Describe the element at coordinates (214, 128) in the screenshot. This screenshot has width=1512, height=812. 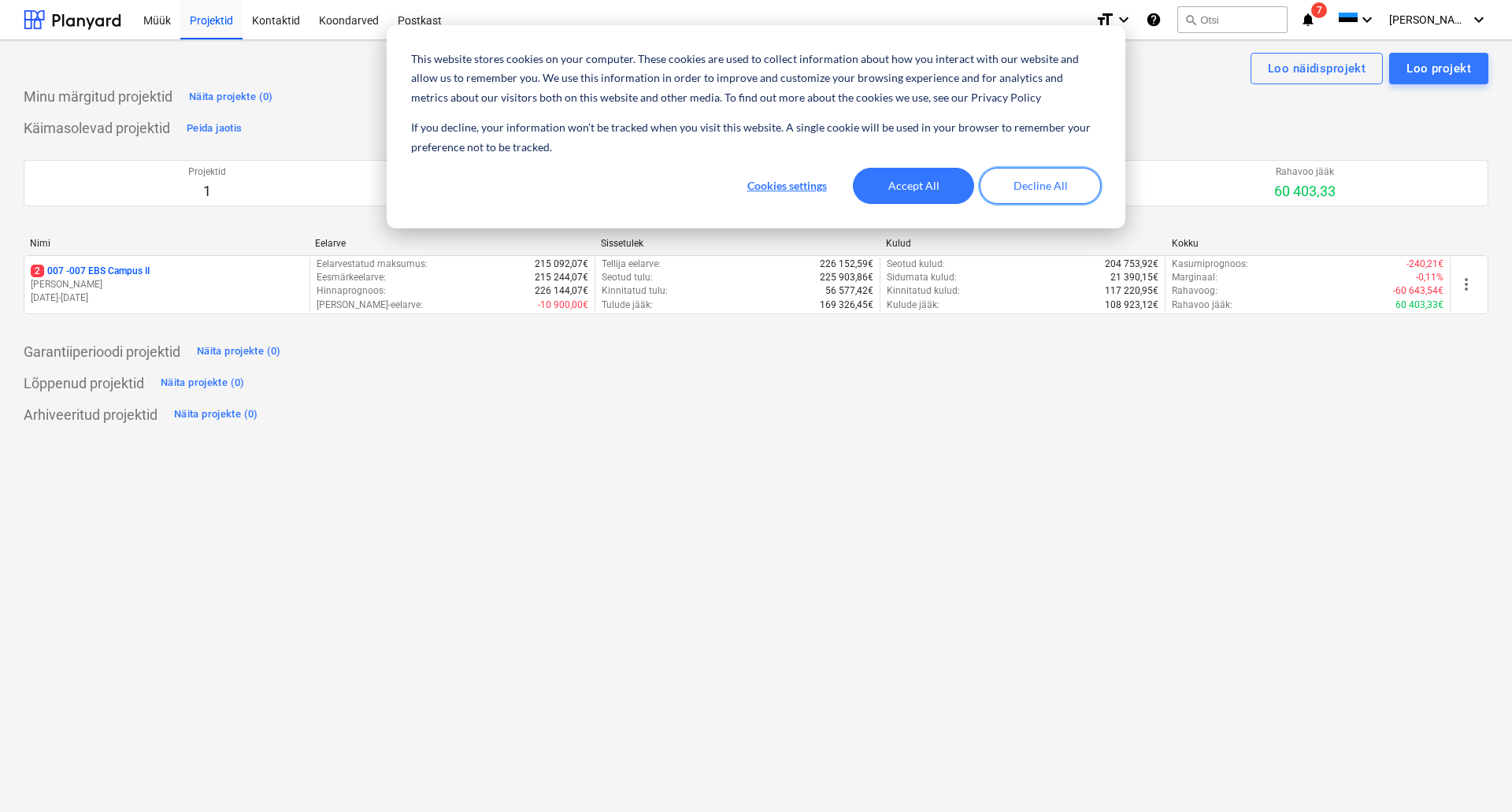
I see `button: Peida jaotis` at that location.